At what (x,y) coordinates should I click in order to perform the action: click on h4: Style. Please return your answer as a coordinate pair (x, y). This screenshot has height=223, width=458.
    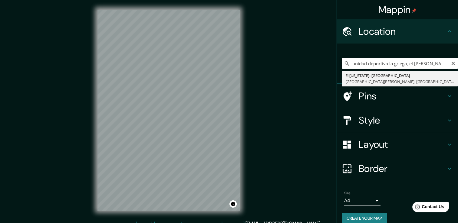
    Looking at the image, I should click on (402, 120).